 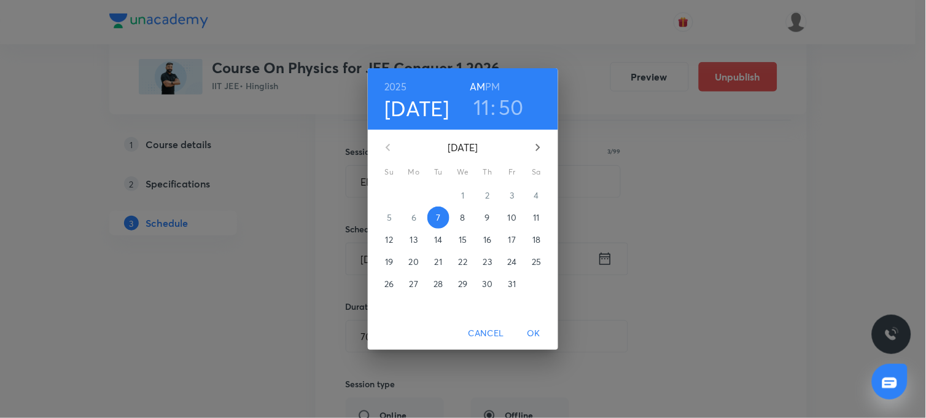 What do you see at coordinates (463, 172) in the screenshot?
I see `span: We` at bounding box center [463, 172].